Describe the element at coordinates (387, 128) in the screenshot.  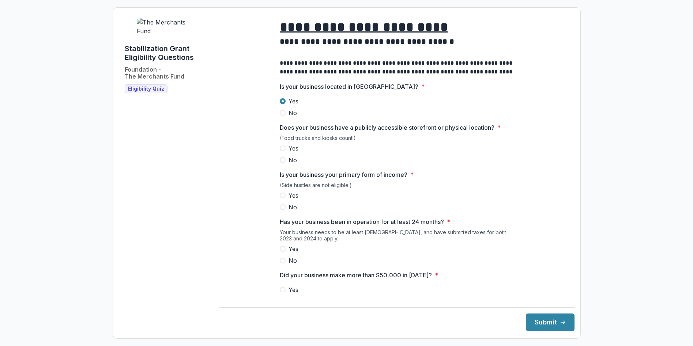
I see `p: Does your business have a publicly accessible storefront or physical location?` at that location.